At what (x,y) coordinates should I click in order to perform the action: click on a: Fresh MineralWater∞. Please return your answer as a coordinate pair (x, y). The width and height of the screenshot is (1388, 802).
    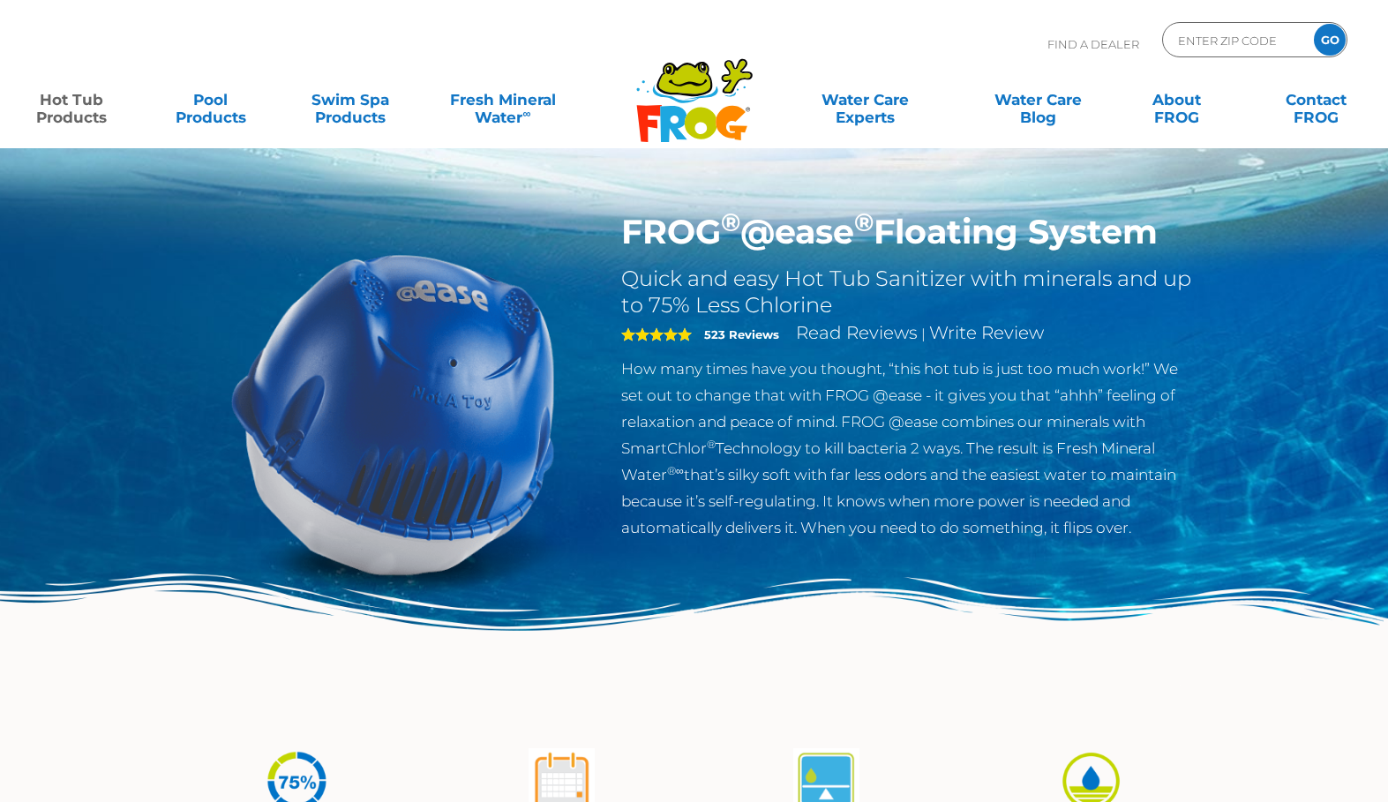
    Looking at the image, I should click on (502, 100).